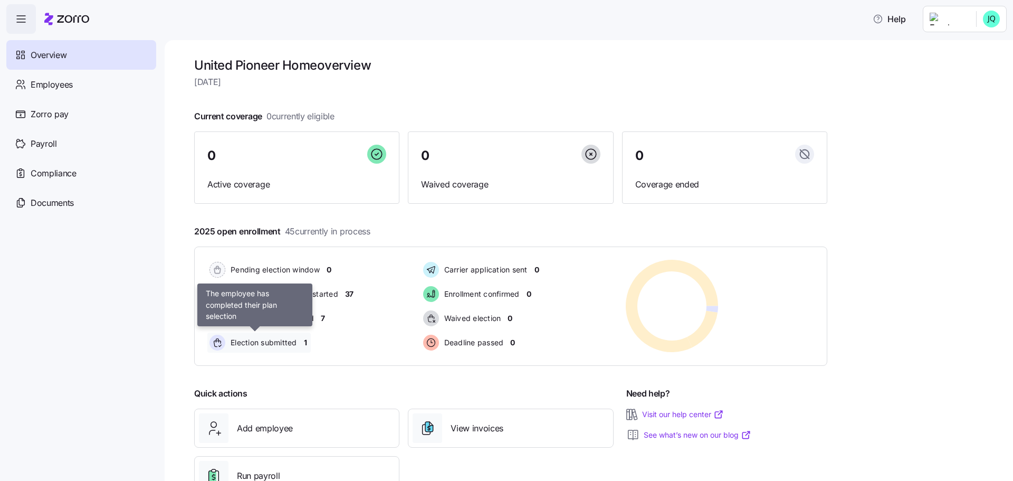 The image size is (1013, 481). I want to click on span: Coverage ended, so click(725, 184).